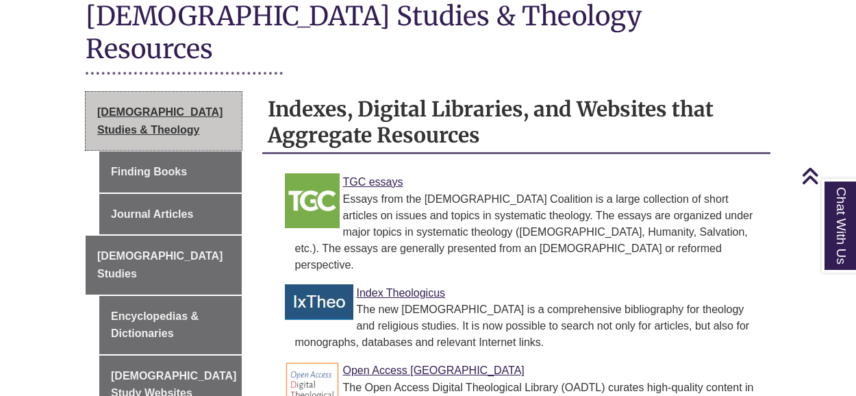 The image size is (856, 396). What do you see at coordinates (516, 123) in the screenshot?
I see `h2: Indexes, Digital Libraries, and Websites that Aggregate Resources` at bounding box center [516, 123].